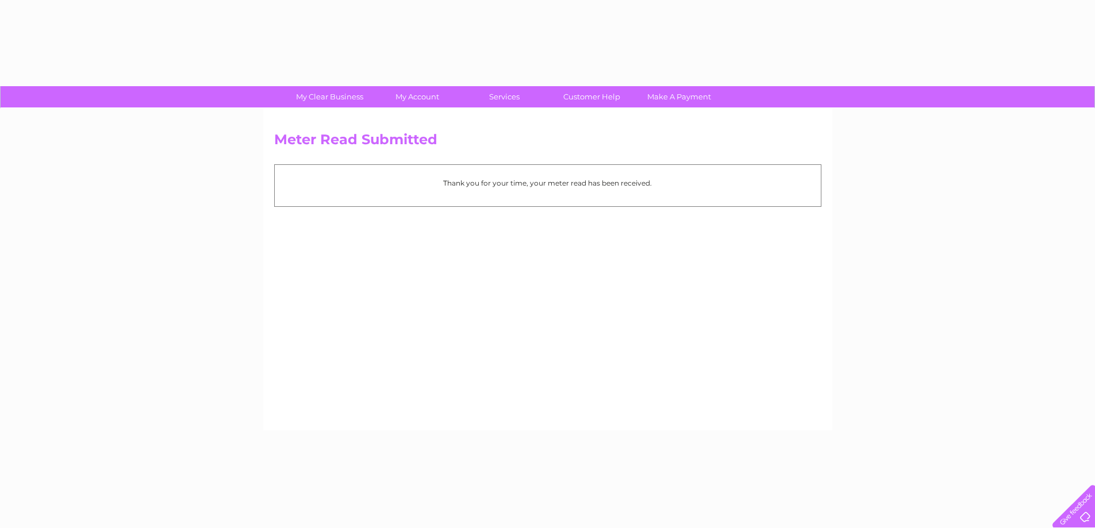 This screenshot has width=1095, height=528. I want to click on a: Services, so click(504, 97).